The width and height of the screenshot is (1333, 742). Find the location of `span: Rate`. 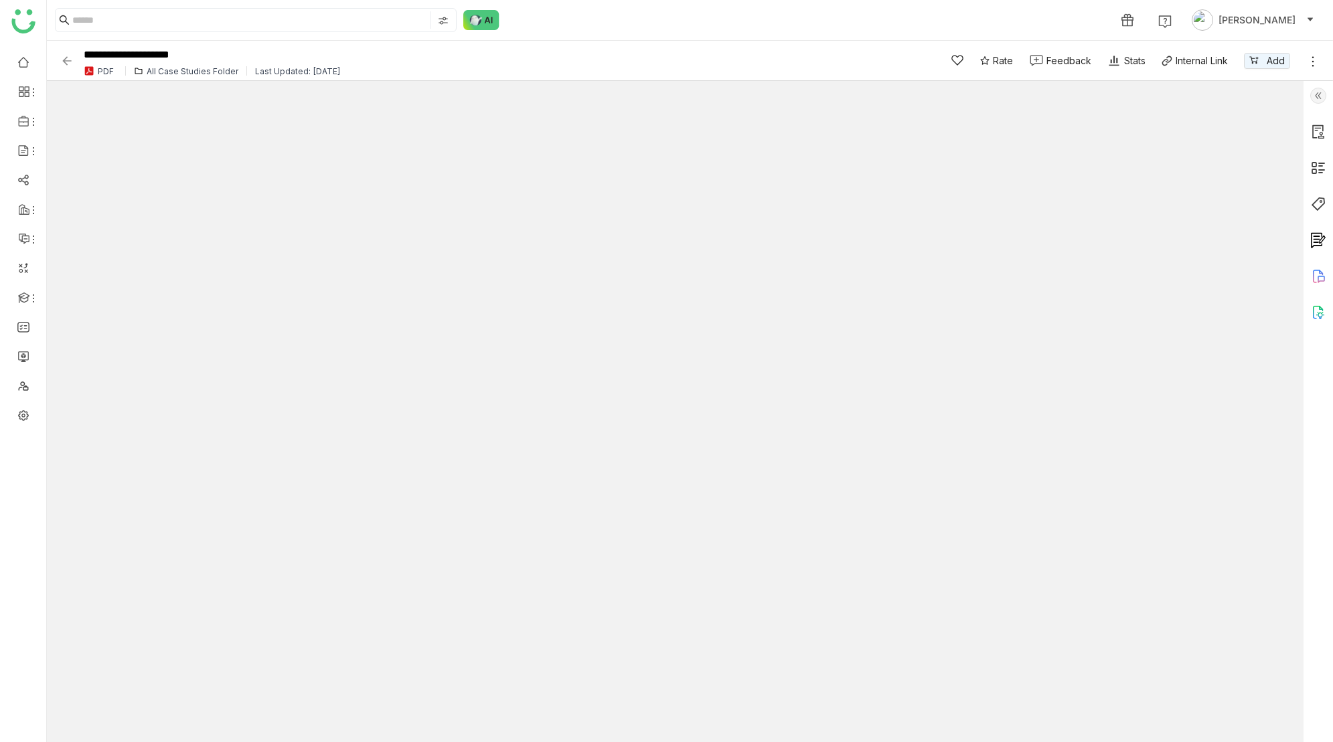

span: Rate is located at coordinates (1003, 60).